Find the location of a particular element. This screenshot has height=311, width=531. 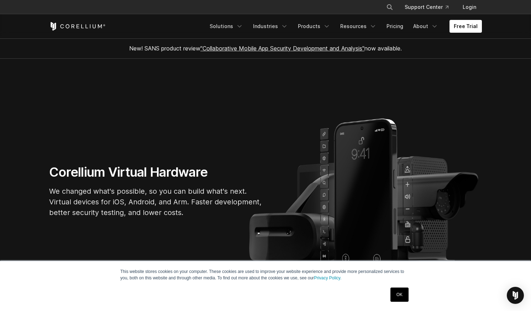

a: Privacy Policy. is located at coordinates (327, 278).